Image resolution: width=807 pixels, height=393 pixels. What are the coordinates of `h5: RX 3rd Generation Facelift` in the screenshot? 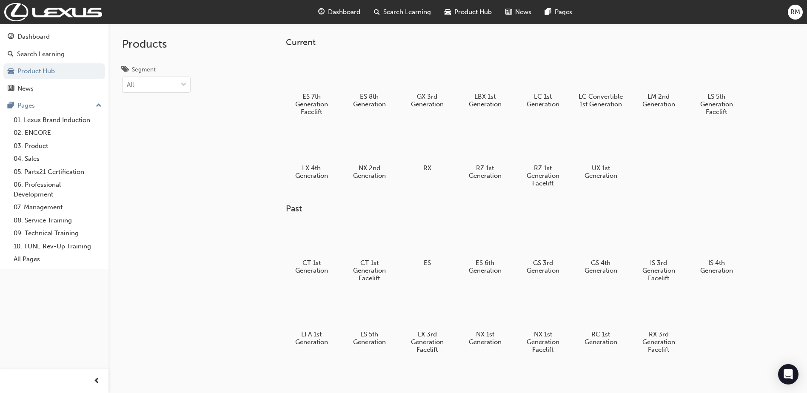 It's located at (659, 342).